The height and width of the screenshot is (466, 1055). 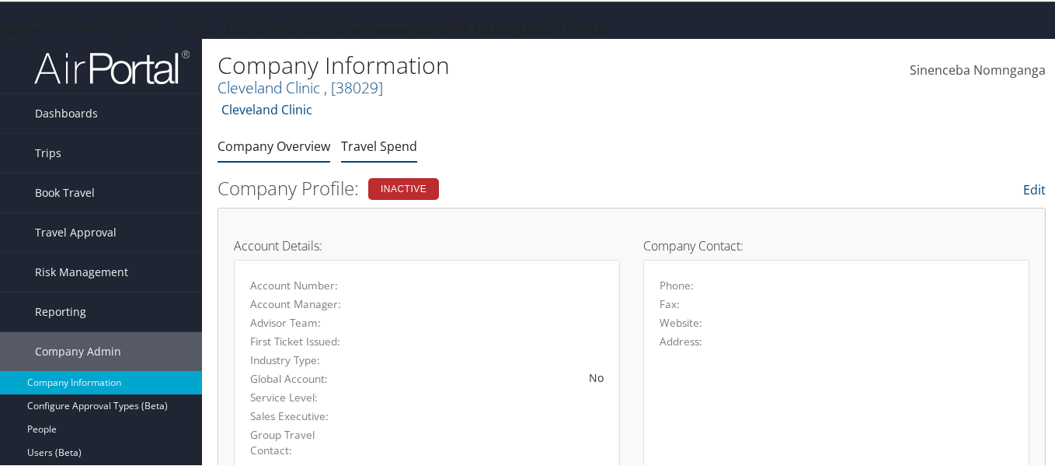 I want to click on label: Account Manager:, so click(x=302, y=302).